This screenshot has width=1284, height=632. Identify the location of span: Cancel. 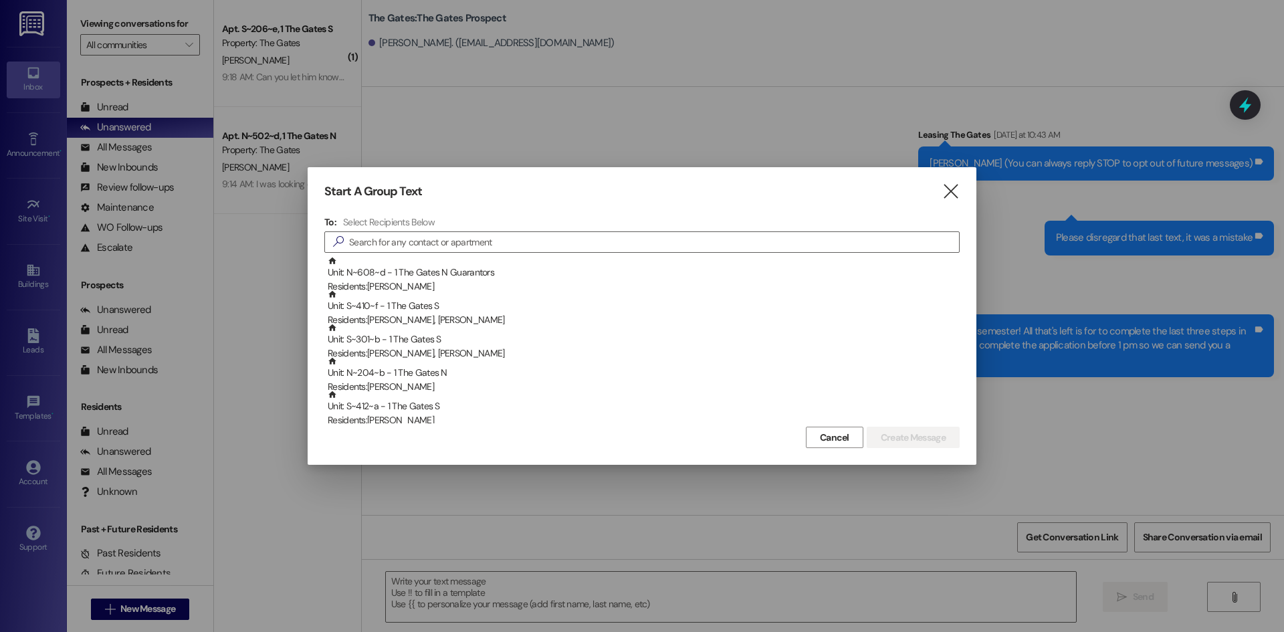
(835, 437).